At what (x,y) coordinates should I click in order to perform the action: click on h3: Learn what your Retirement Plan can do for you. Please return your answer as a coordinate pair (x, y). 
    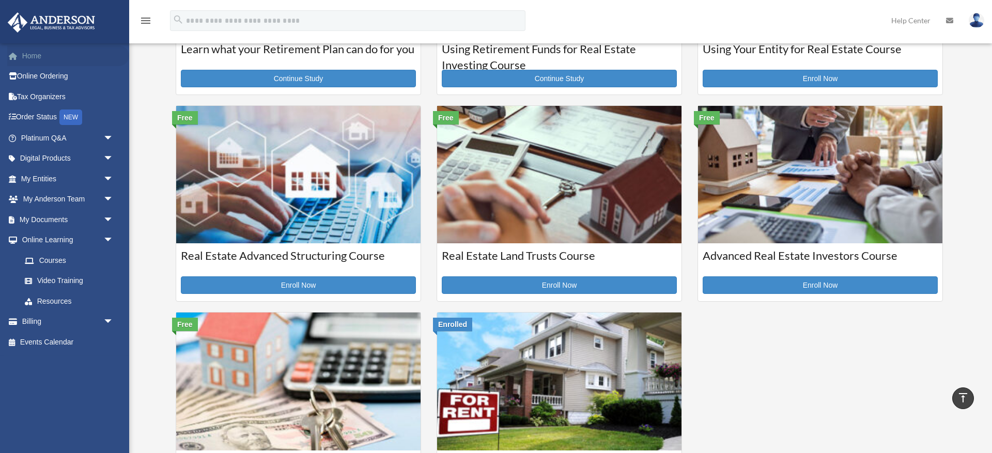
    Looking at the image, I should click on (298, 54).